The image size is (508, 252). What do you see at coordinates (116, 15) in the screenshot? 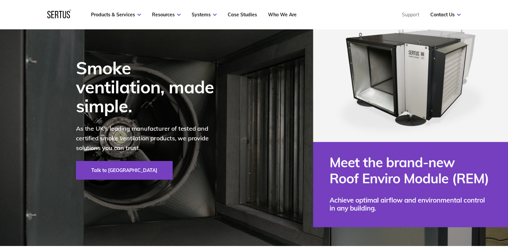
I see `a: Products & Services` at bounding box center [116, 15].